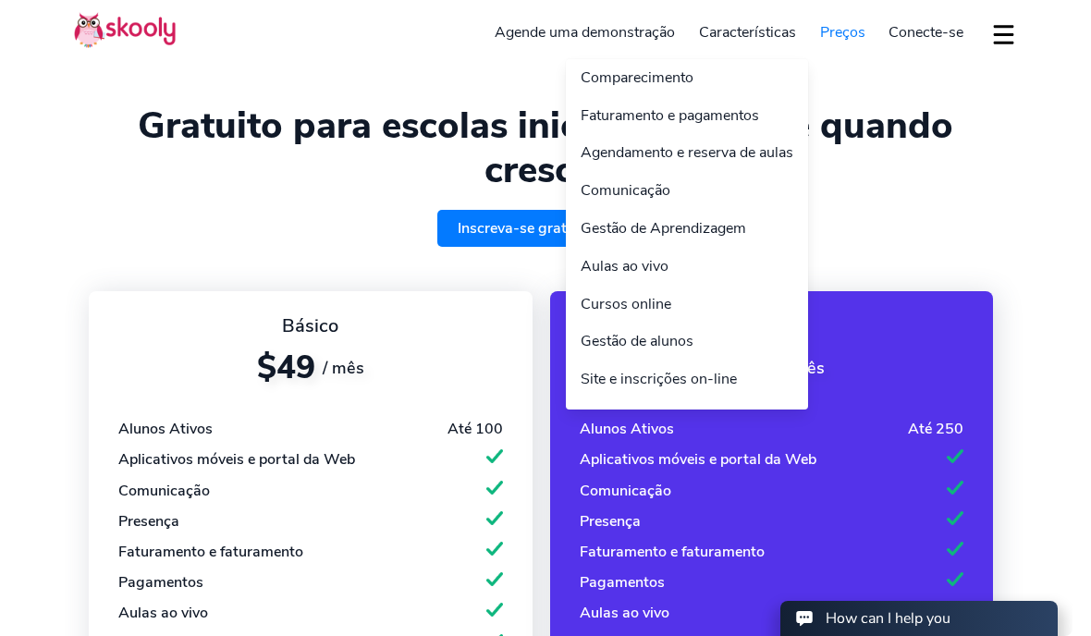 The height and width of the screenshot is (636, 1091). I want to click on a: Conecte-se, so click(925, 32).